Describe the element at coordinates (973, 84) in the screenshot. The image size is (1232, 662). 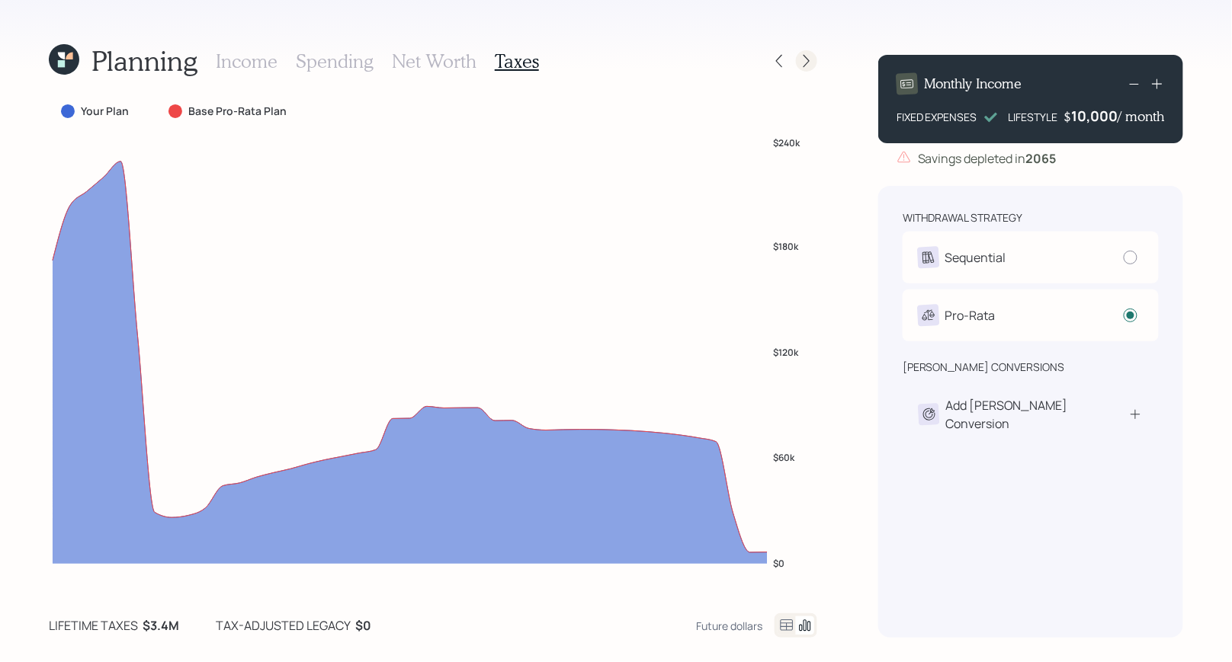
I see `h4: Monthly Income` at that location.